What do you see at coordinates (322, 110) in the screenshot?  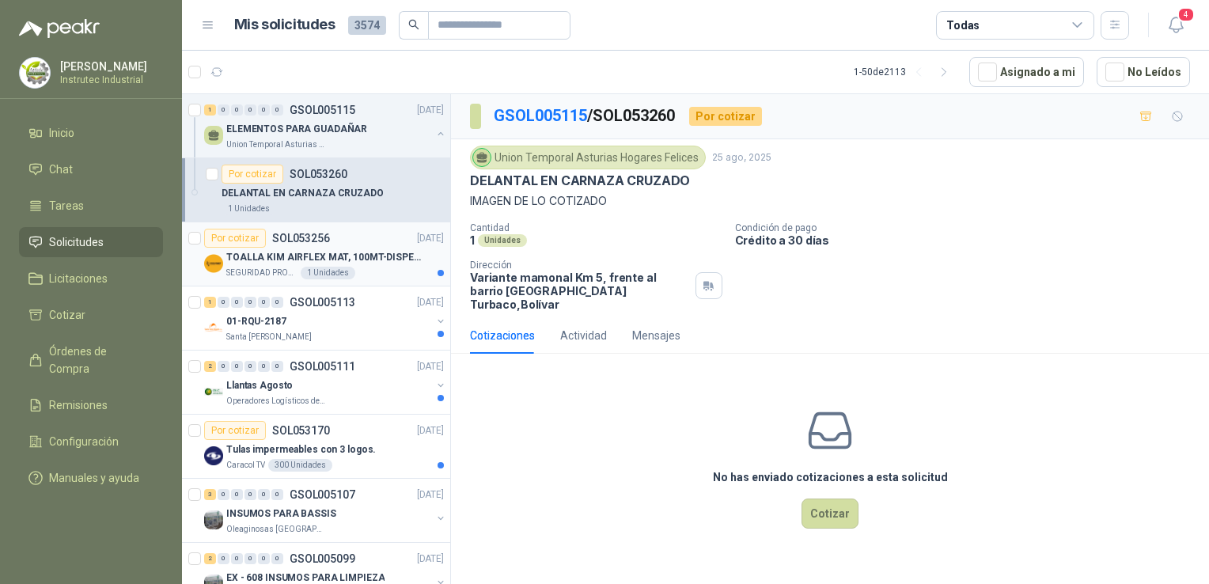 I see `p: GSOL005115` at bounding box center [322, 110].